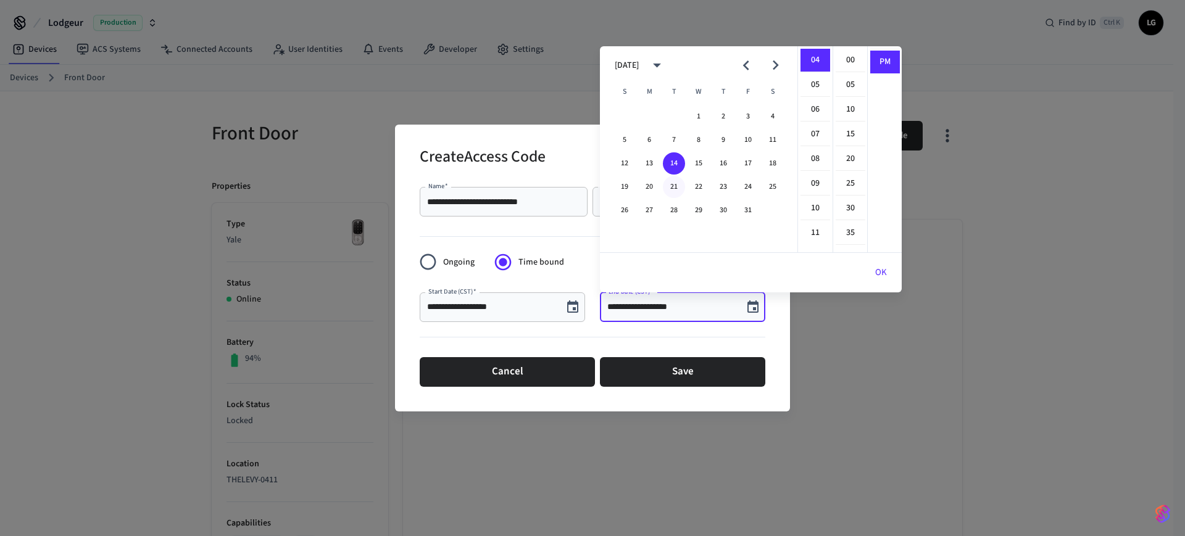 The height and width of the screenshot is (536, 1185). I want to click on button: 17, so click(748, 164).